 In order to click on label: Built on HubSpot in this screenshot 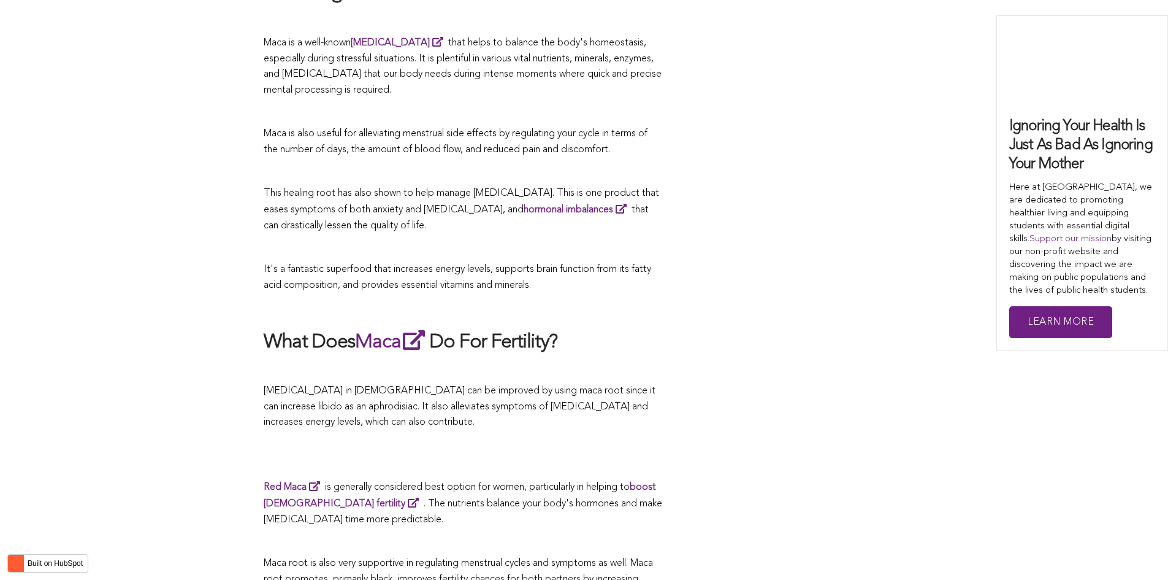, I will do `click(55, 563)`.